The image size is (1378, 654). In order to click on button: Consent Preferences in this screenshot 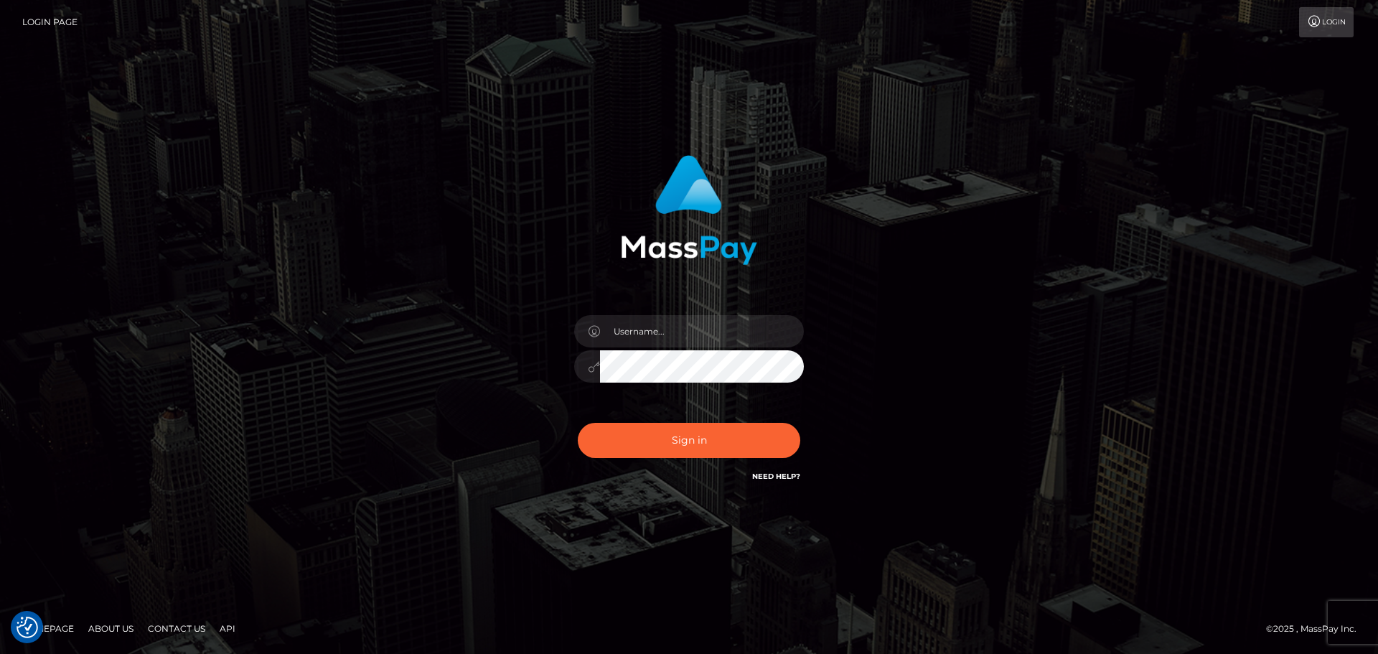, I will do `click(27, 627)`.